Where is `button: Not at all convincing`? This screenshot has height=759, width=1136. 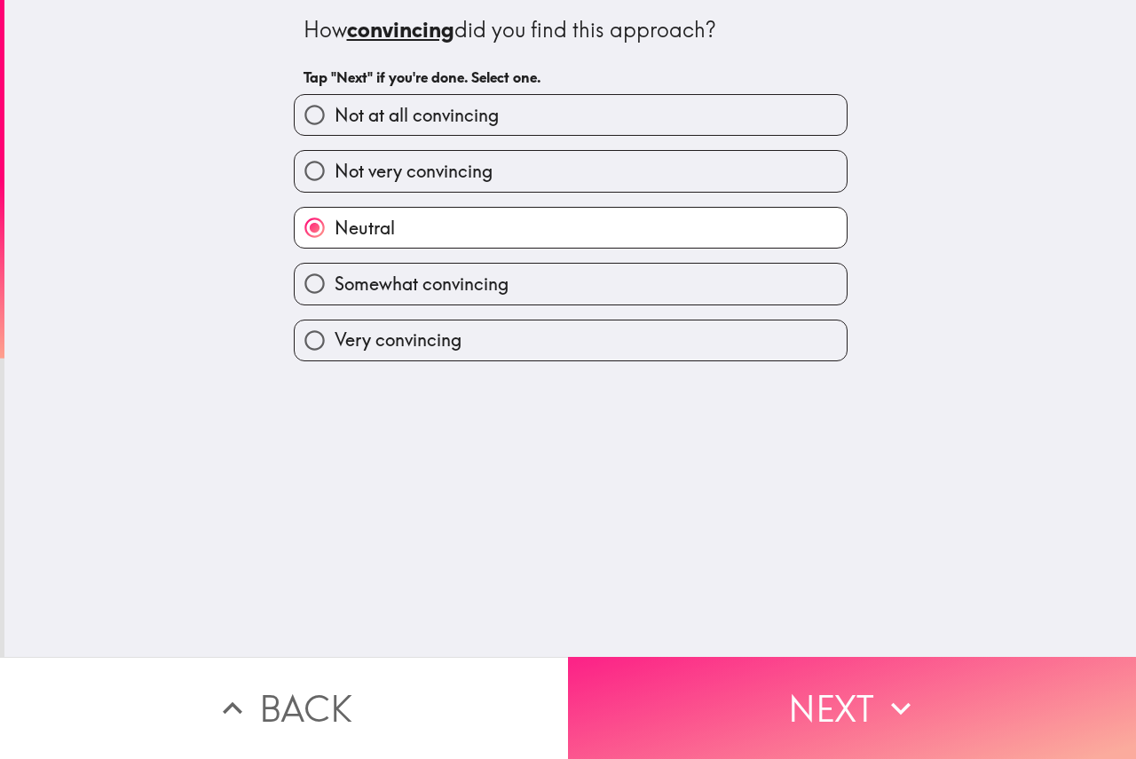 button: Not at all convincing is located at coordinates (571, 114).